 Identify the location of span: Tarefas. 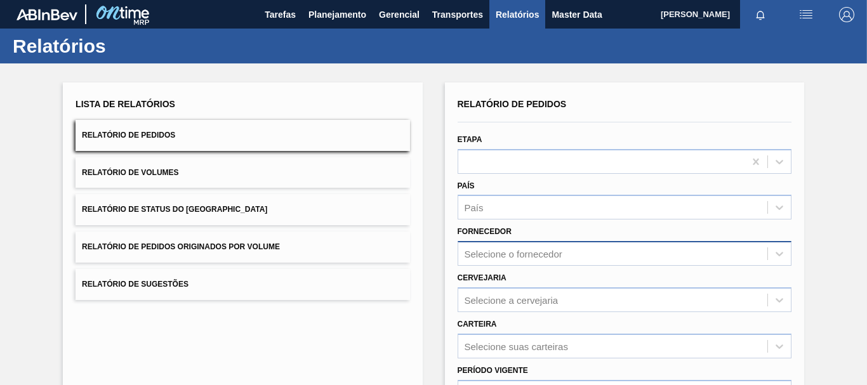
(280, 15).